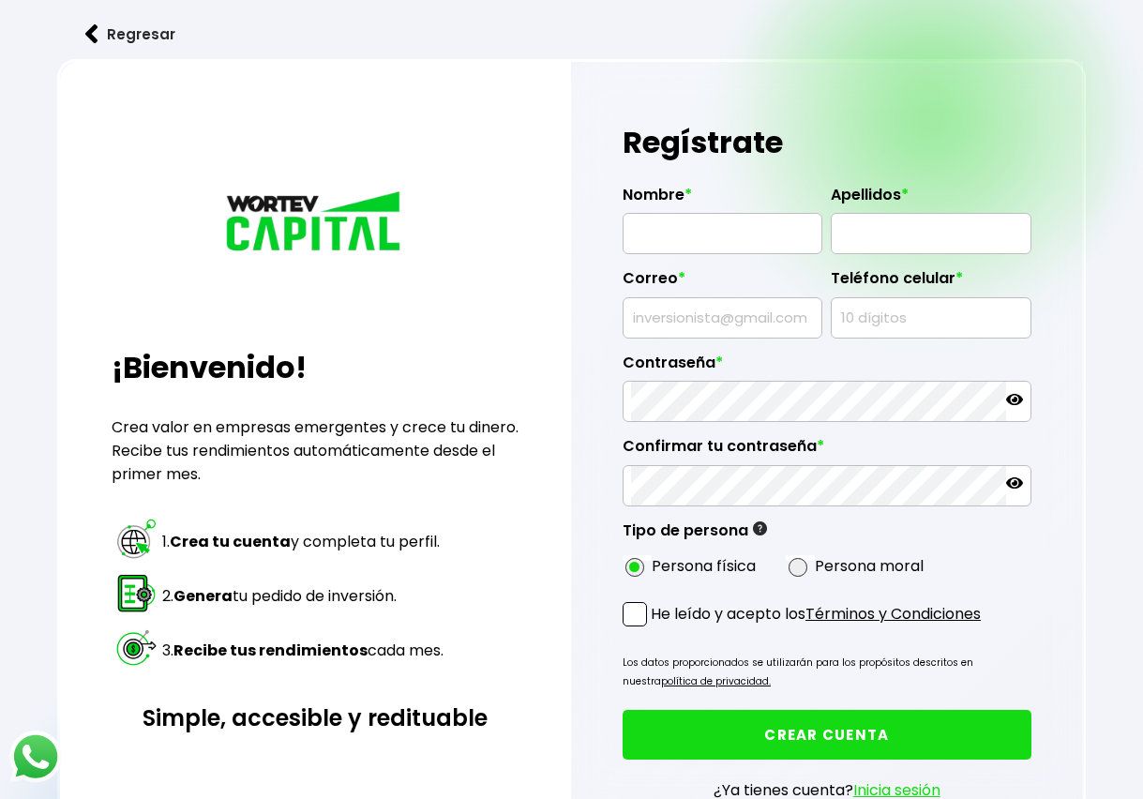 This screenshot has width=1143, height=799. I want to click on label: Contraseña, so click(826, 367).